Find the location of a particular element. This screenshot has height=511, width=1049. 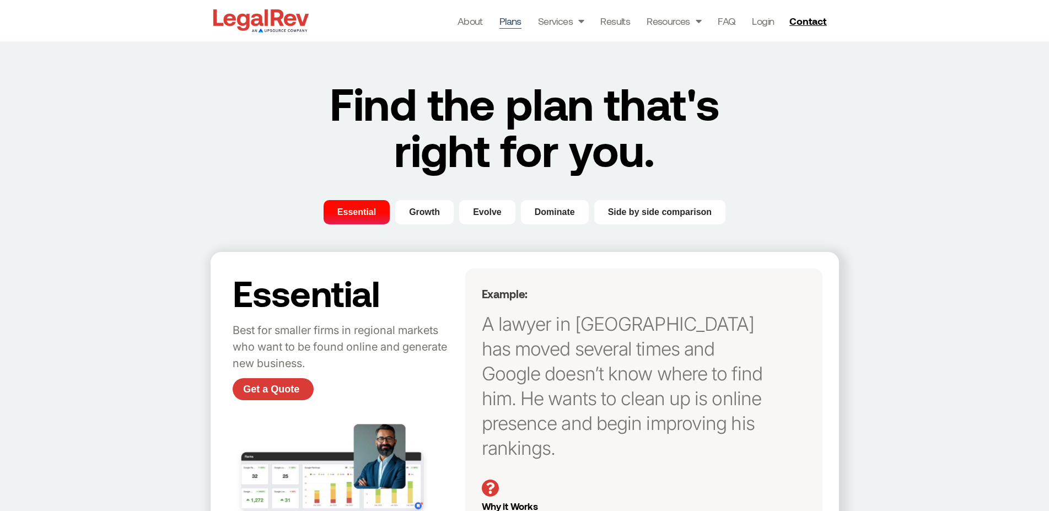

span: Contact is located at coordinates (807, 21).